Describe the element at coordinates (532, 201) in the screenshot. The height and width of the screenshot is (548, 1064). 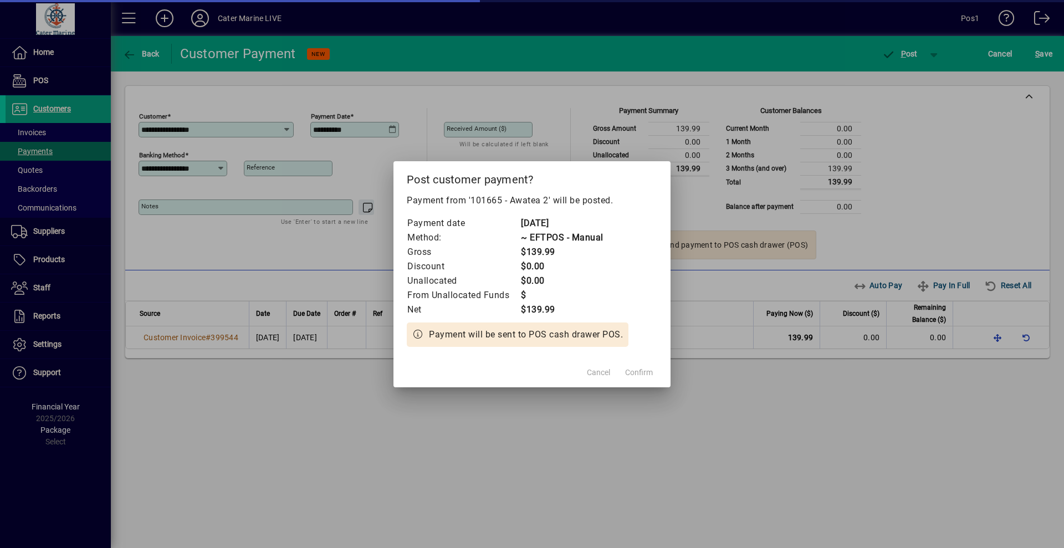
I see `p: Payment from '101665 - Awatea 2' will be posted.` at that location.